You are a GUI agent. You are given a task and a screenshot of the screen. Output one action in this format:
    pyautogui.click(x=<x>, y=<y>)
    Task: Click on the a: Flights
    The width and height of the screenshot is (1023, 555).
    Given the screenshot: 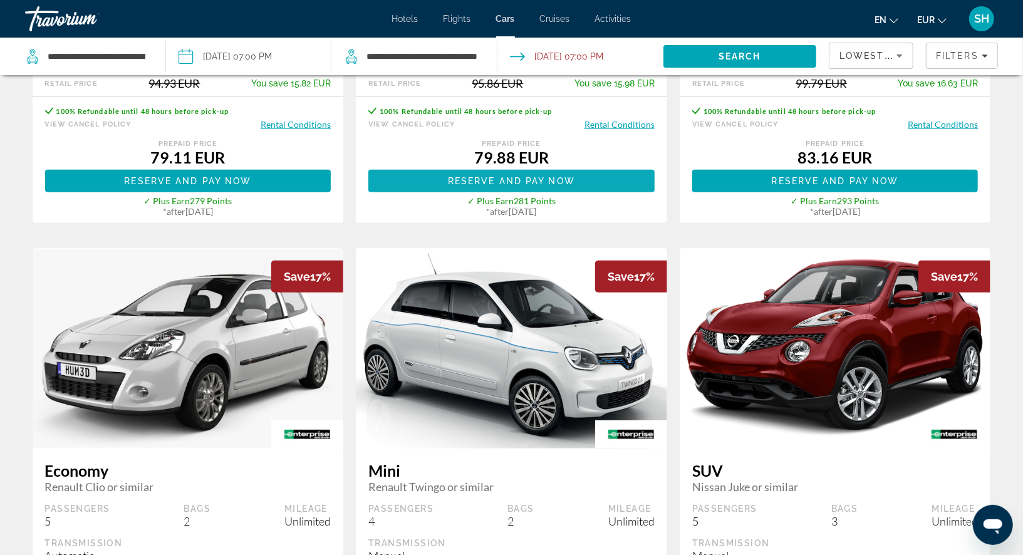 What is the action you would take?
    pyautogui.click(x=457, y=19)
    